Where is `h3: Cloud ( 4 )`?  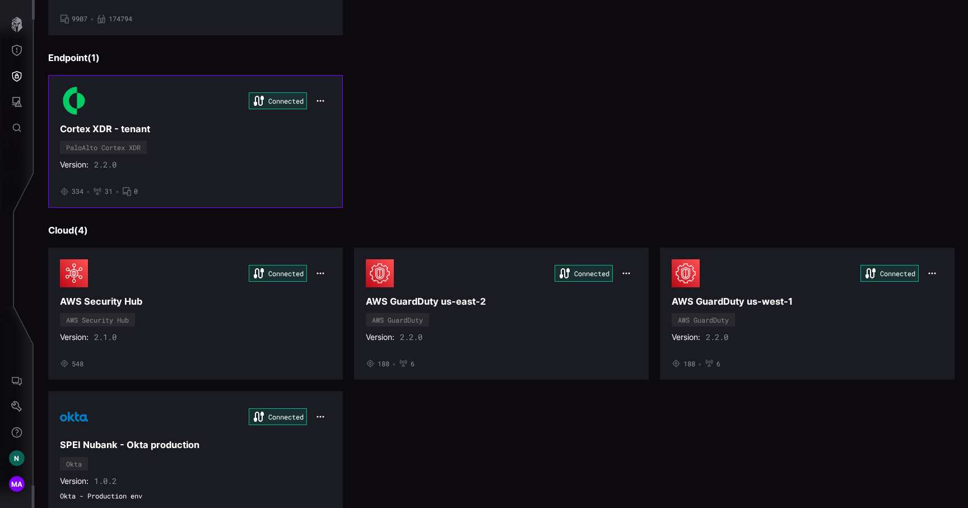
h3: Cloud ( 4 ) is located at coordinates (501, 230).